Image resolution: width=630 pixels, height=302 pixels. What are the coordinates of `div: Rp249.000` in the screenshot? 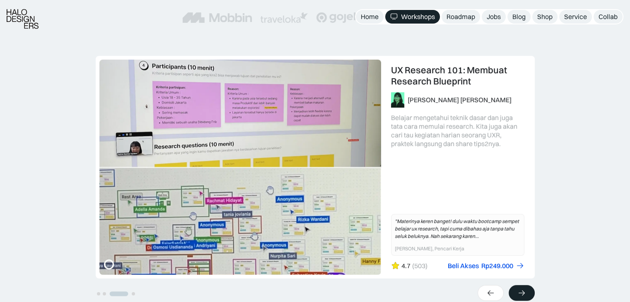 It's located at (497, 266).